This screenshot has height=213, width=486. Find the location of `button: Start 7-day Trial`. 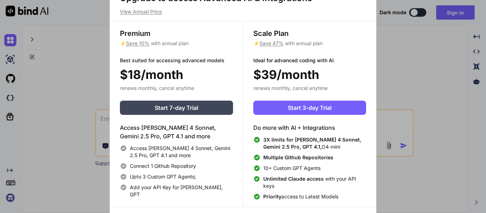

button: Start 7-day Trial is located at coordinates (176, 108).